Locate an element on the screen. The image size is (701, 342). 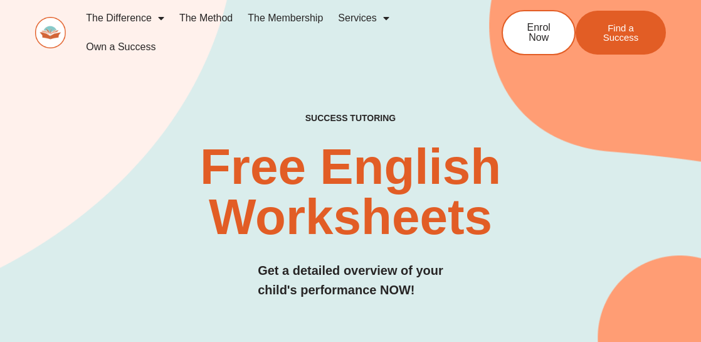
nav: Menu is located at coordinates (271, 33).